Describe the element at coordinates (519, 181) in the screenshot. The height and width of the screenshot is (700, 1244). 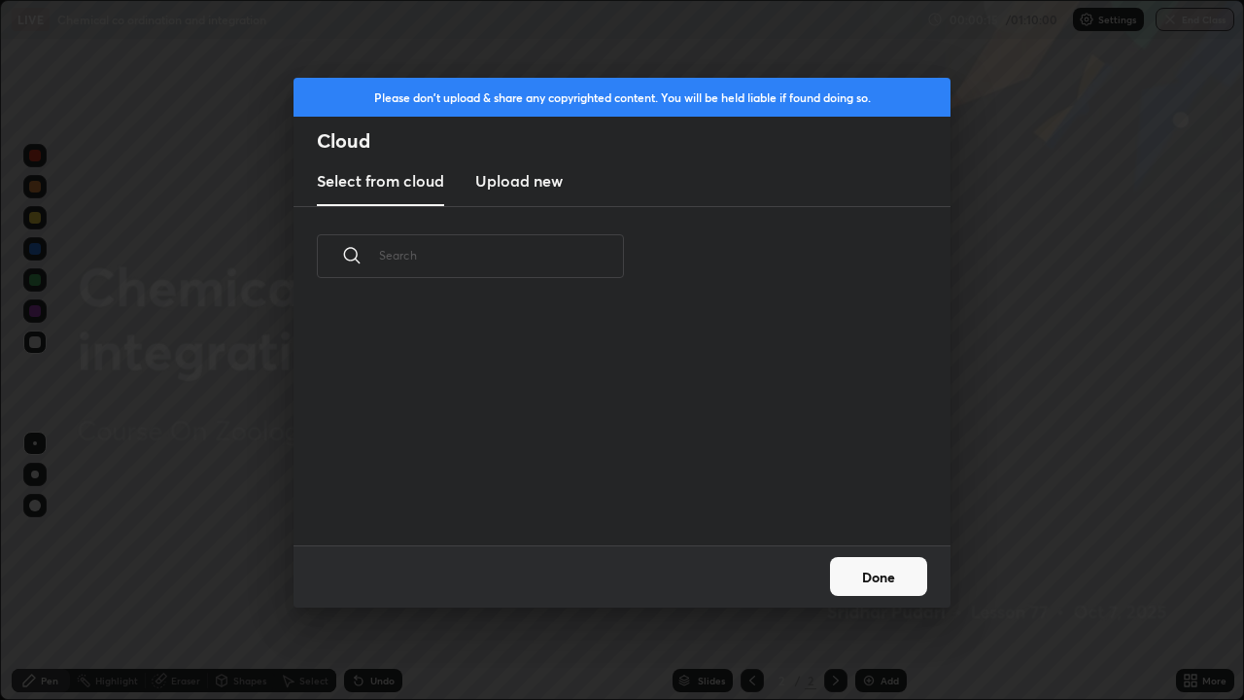
I see `h3: Upload new` at that location.